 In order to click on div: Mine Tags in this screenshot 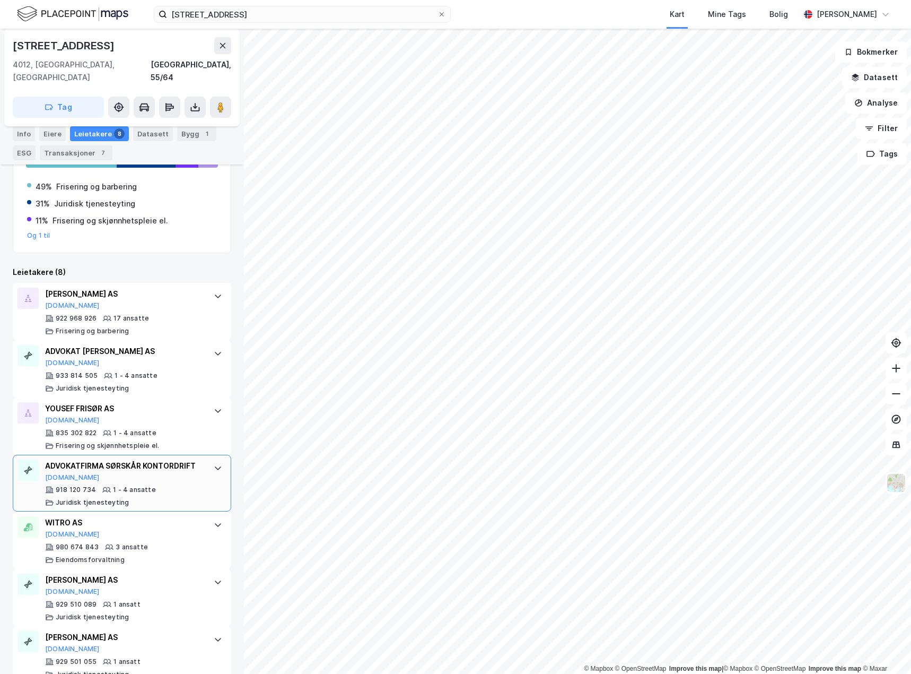, I will do `click(727, 14)`.